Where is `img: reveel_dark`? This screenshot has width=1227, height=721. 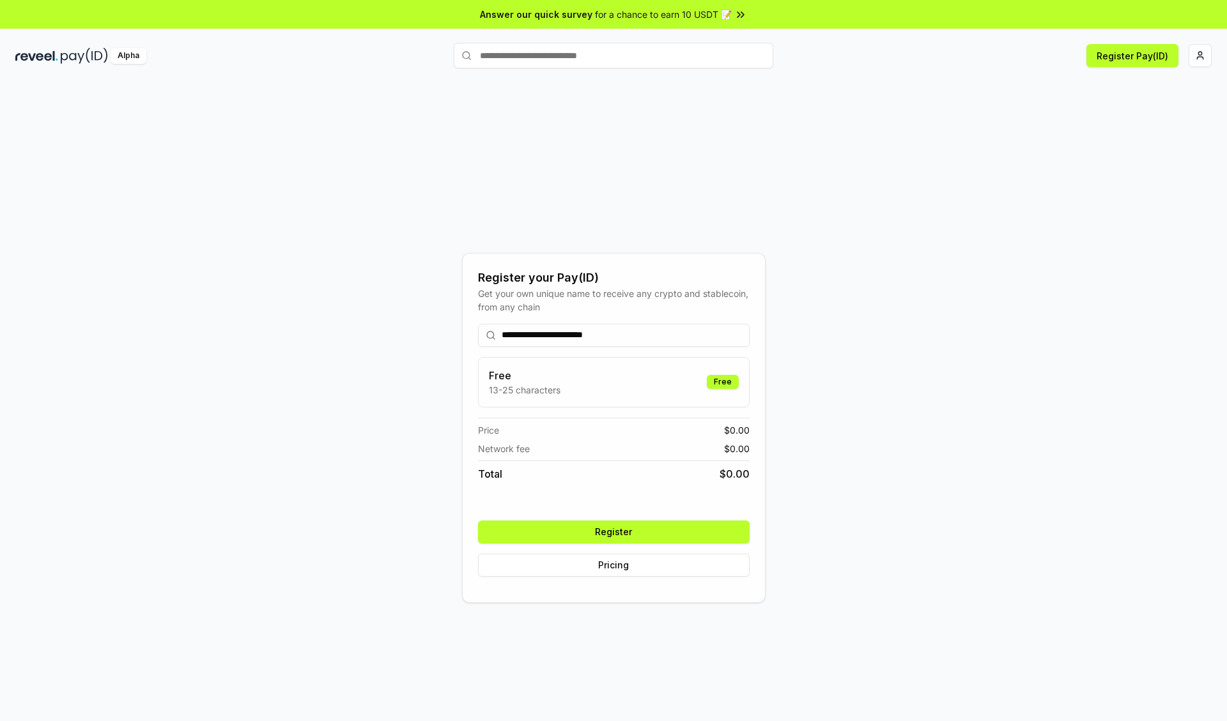
img: reveel_dark is located at coordinates (36, 56).